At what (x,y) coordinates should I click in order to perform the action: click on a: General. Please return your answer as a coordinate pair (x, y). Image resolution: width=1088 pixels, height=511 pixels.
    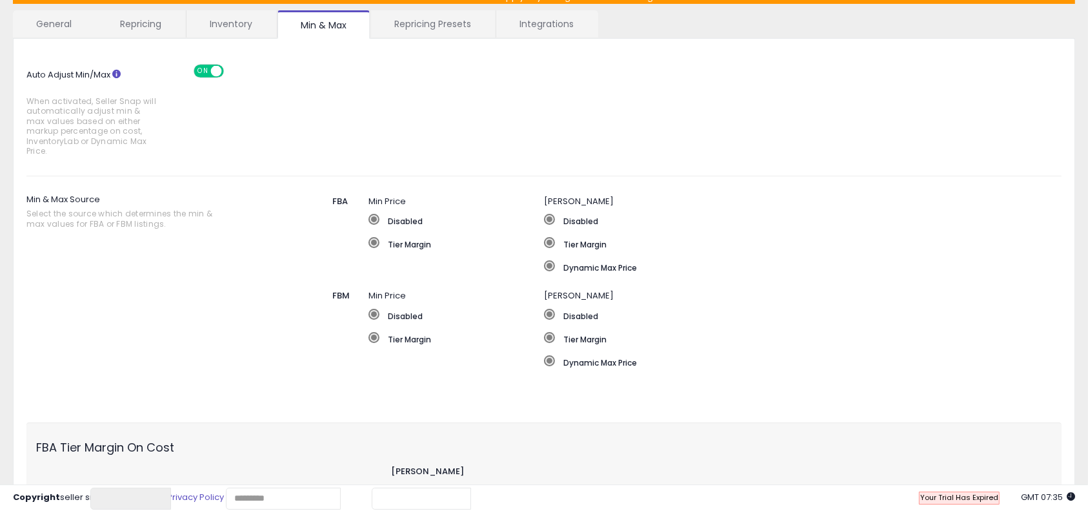
    Looking at the image, I should click on (54, 24).